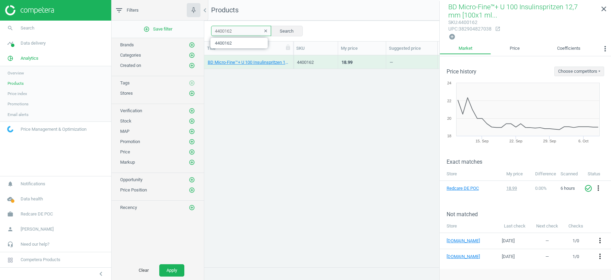 Image resolution: width=611 pixels, height=280 pixels. Describe the element at coordinates (449, 136) in the screenshot. I see `text: 18` at that location.